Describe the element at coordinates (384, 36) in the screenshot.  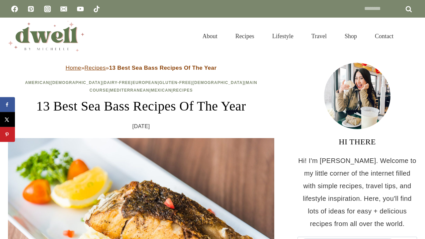
I see `a: Contact` at that location.